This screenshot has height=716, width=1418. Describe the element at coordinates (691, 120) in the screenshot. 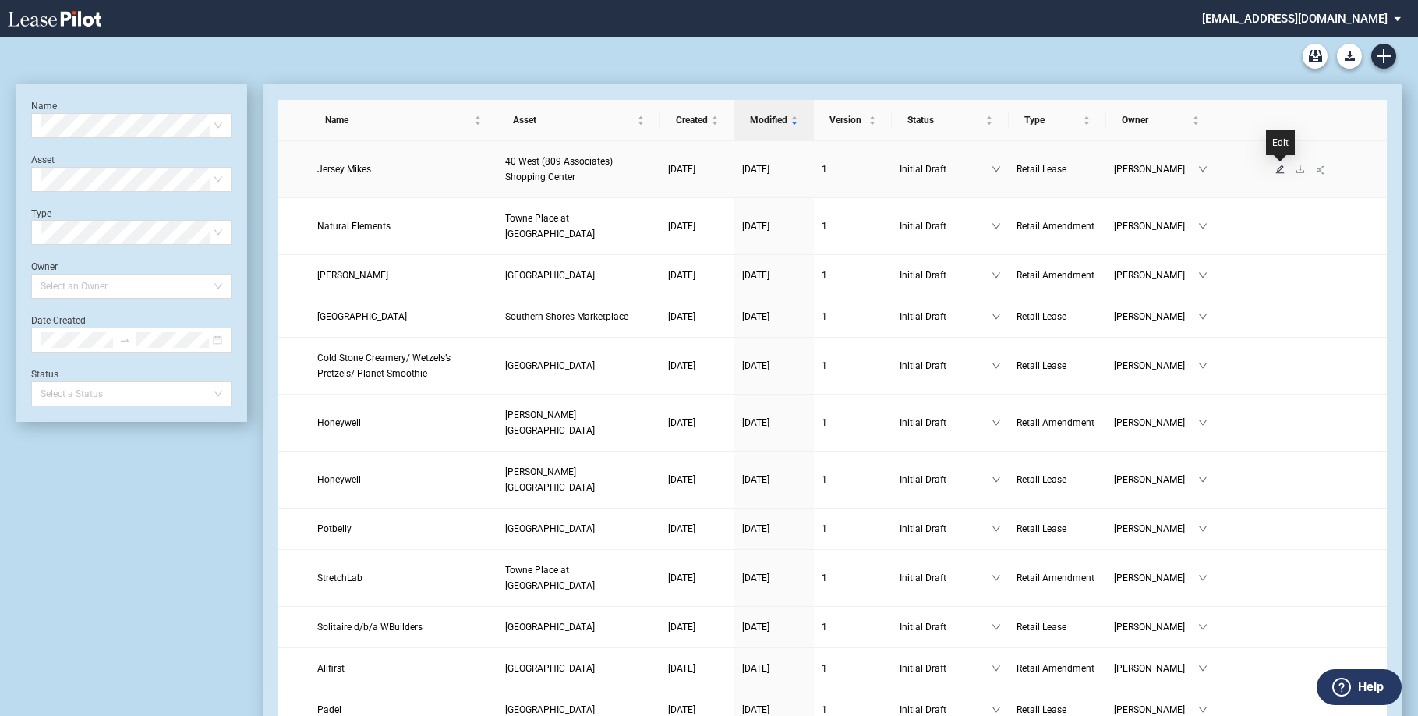

I see `span: Created` at that location.